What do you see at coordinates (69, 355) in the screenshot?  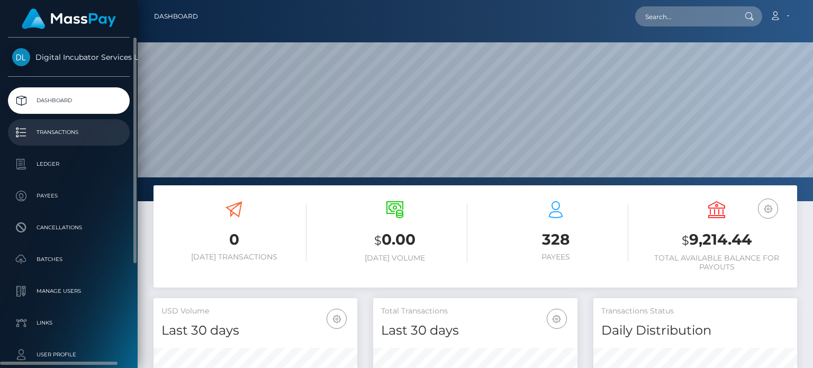 I see `a: User Profile` at bounding box center [69, 355].